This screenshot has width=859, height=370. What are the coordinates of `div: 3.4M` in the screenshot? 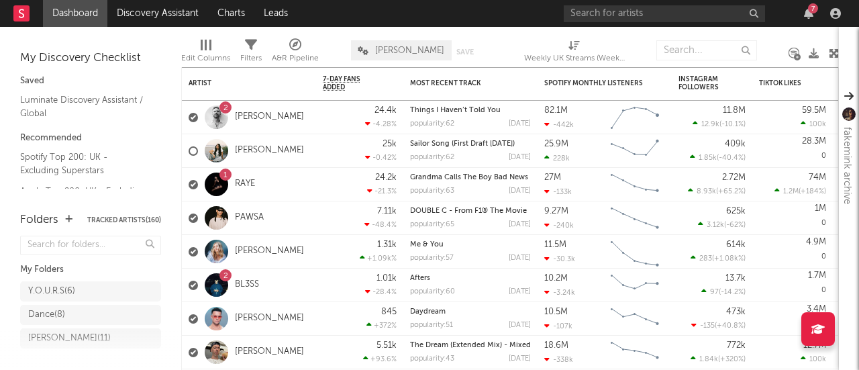 It's located at (816, 309).